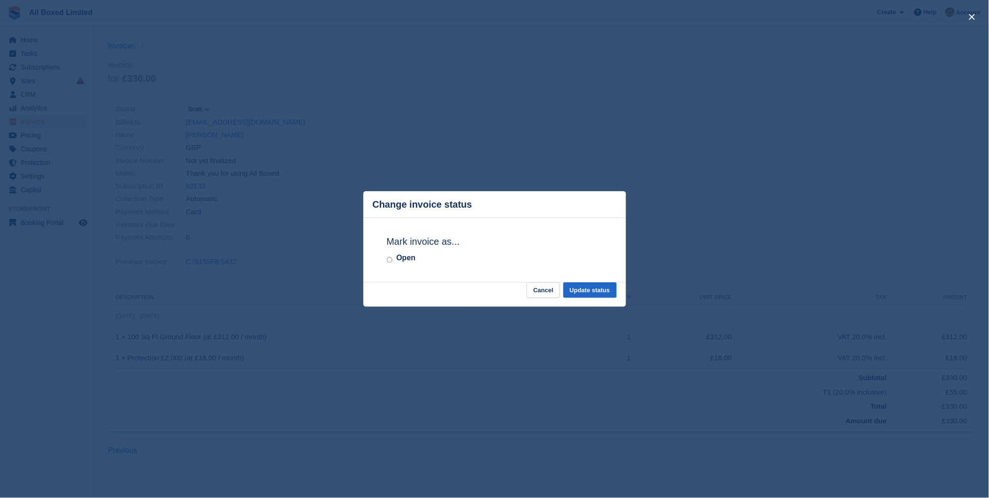 The width and height of the screenshot is (989, 498). I want to click on button: Update status, so click(590, 290).